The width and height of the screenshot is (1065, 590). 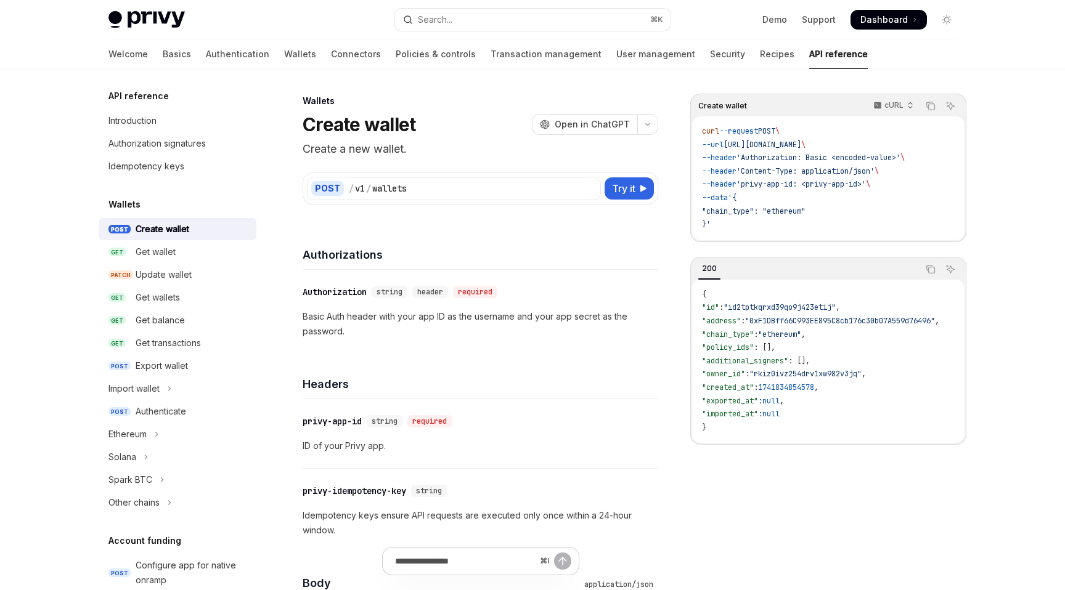 What do you see at coordinates (709, 269) in the screenshot?
I see `div: 200` at bounding box center [709, 269].